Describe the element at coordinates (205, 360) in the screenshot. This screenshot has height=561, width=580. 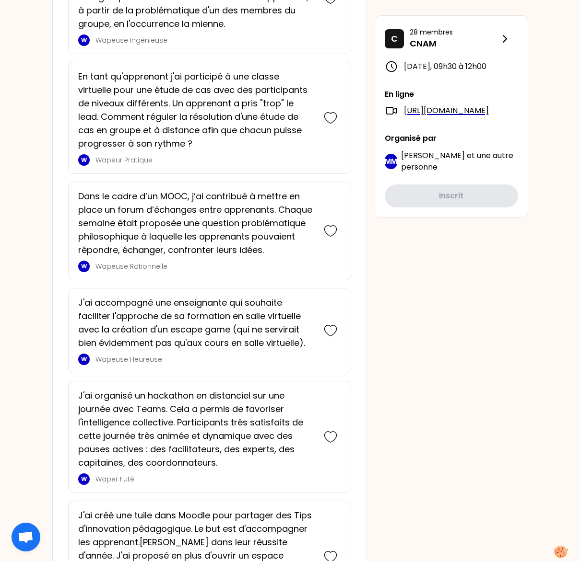
I see `p: Wapeuse Heureuse` at that location.